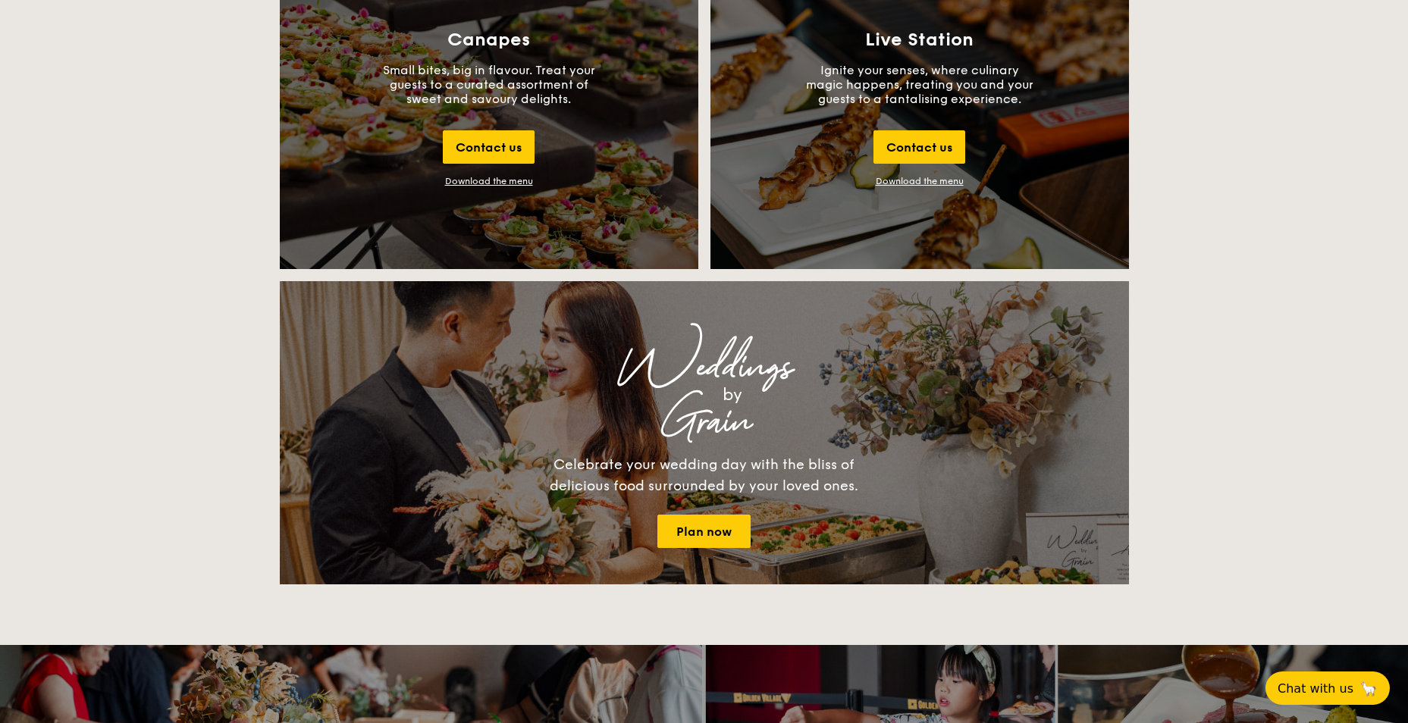  Describe the element at coordinates (1327, 688) in the screenshot. I see `button: Chat with us🦙` at that location.